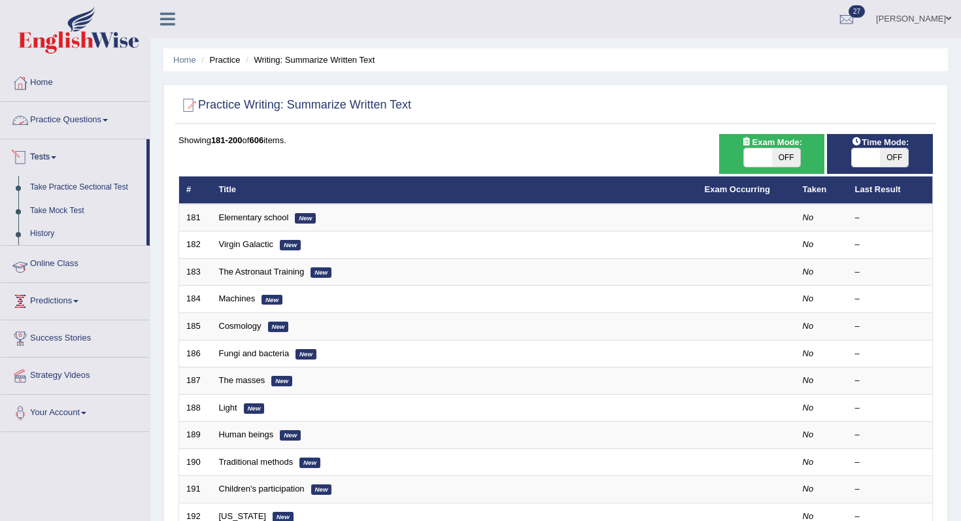 Image resolution: width=961 pixels, height=521 pixels. What do you see at coordinates (196, 299) in the screenshot?
I see `td: 184` at bounding box center [196, 299].